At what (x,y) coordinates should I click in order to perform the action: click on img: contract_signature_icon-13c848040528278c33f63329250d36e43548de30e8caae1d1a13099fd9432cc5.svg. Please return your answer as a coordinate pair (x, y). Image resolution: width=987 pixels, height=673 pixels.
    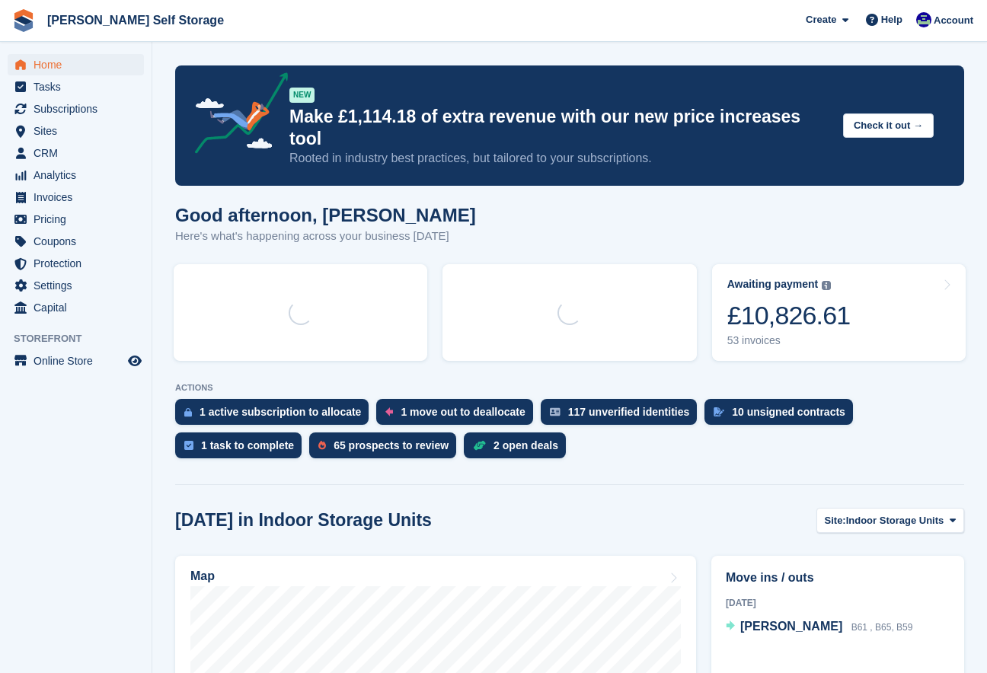
    Looking at the image, I should click on (719, 412).